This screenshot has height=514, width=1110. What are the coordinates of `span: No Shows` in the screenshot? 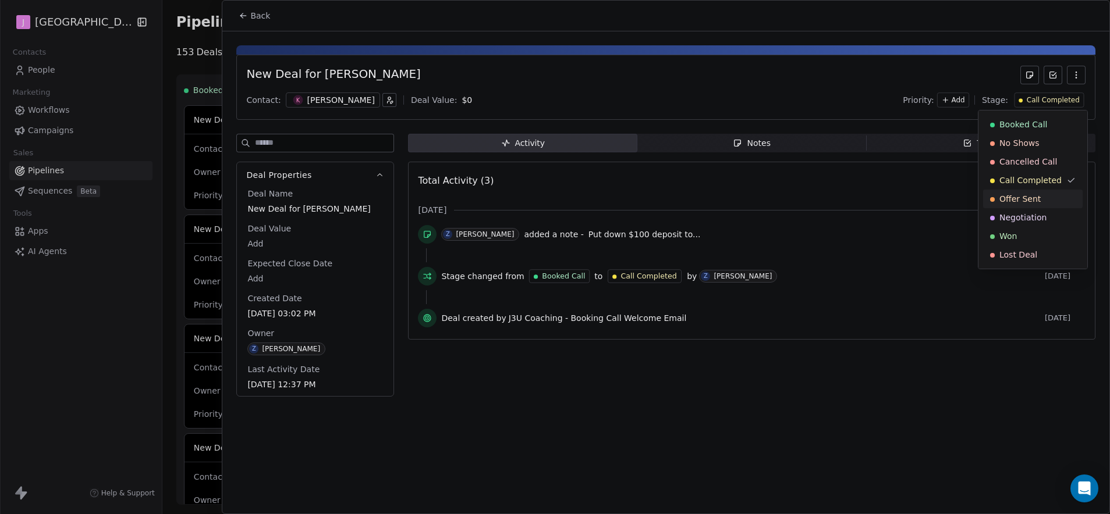 It's located at (1019, 143).